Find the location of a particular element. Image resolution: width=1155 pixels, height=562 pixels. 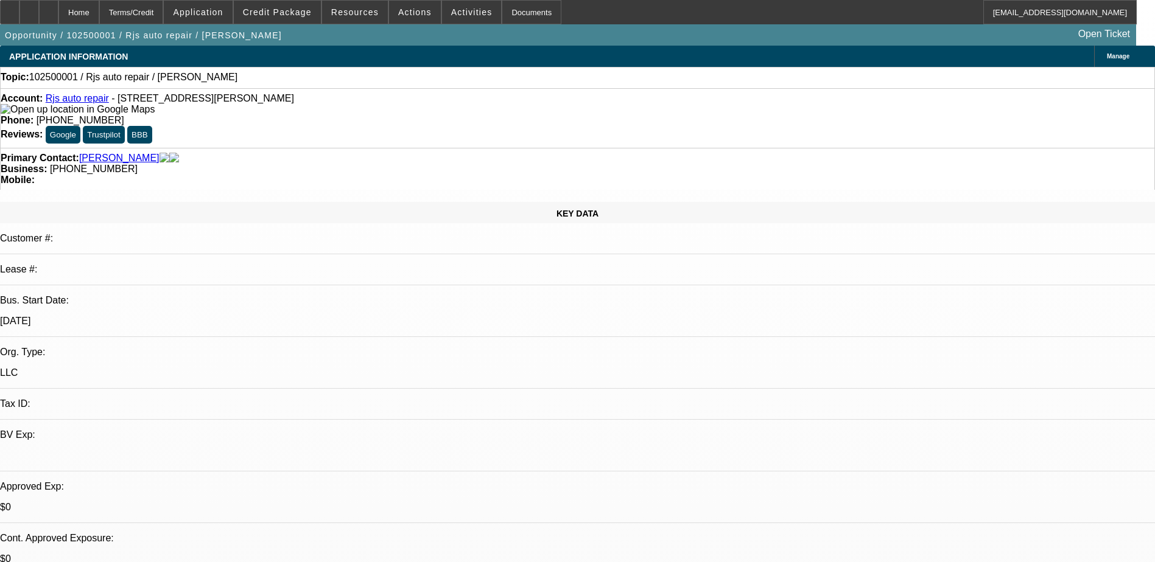

a: View Google Maps is located at coordinates (77, 109).